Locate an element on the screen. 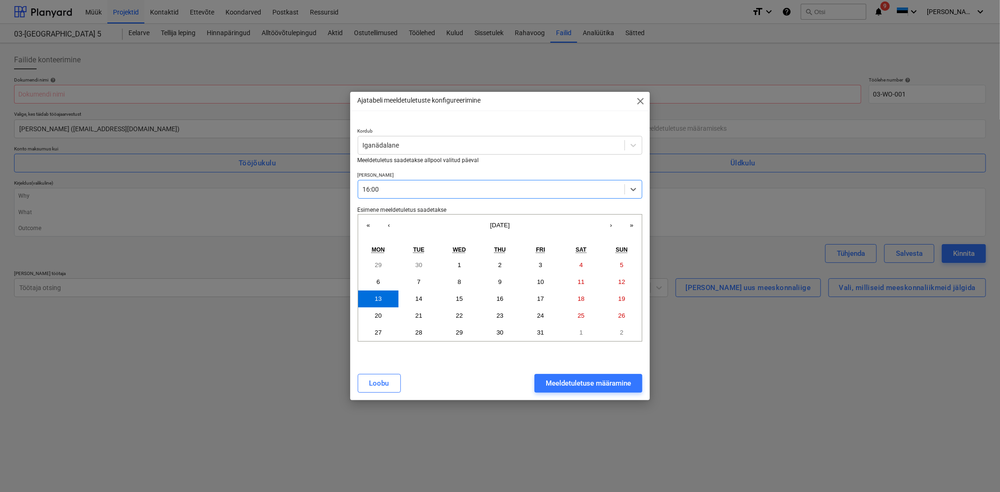 Image resolution: width=1000 pixels, height=492 pixels. button: October 29, 2025 is located at coordinates (459, 333).